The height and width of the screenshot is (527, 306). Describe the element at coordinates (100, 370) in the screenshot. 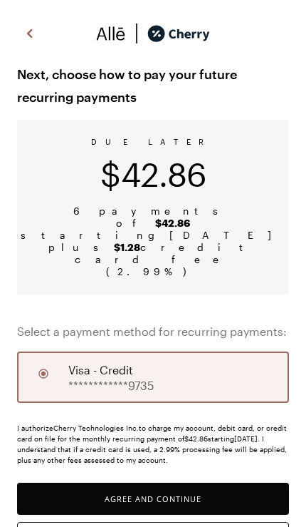

I see `span: visa - credit` at that location.